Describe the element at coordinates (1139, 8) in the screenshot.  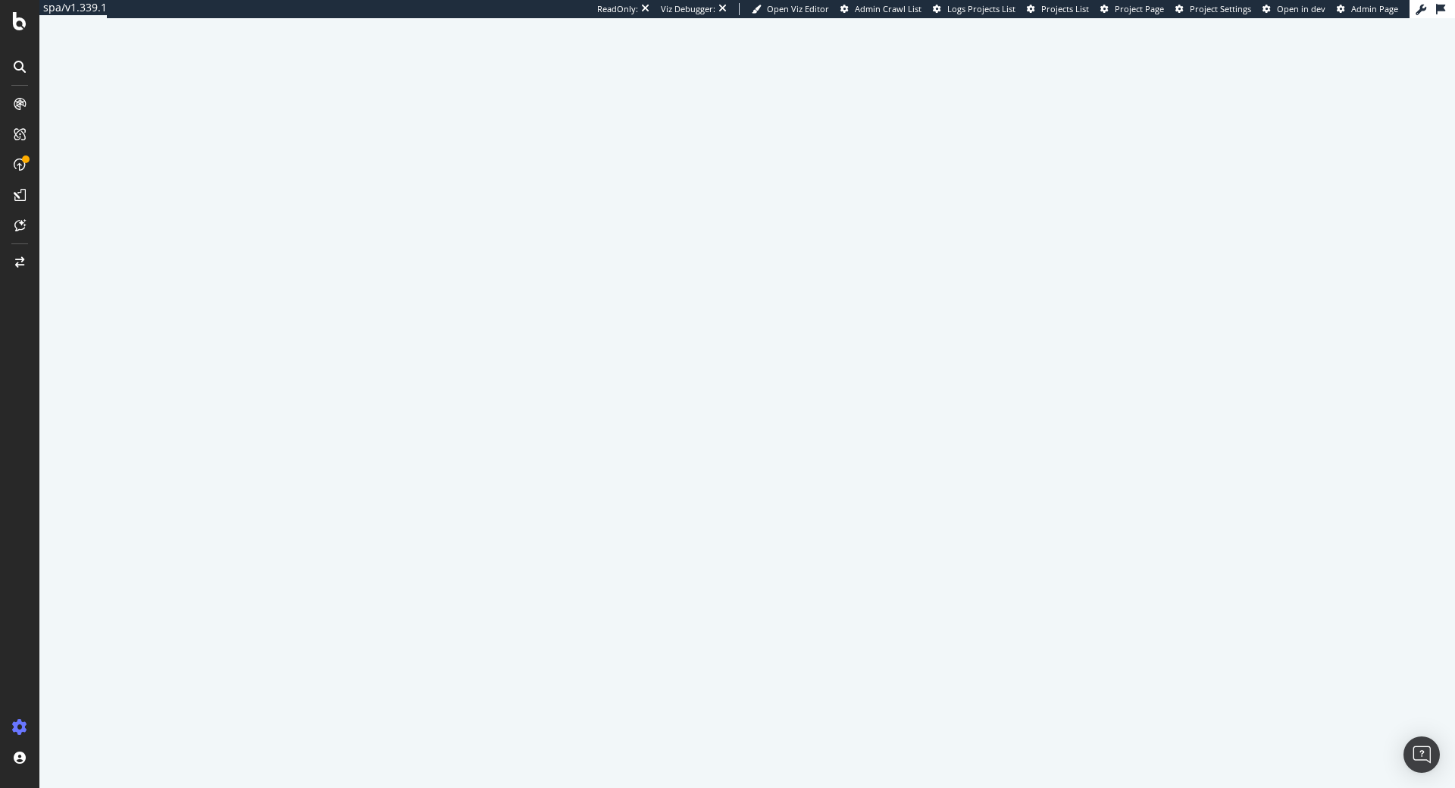
I see `span: Project Page` at that location.